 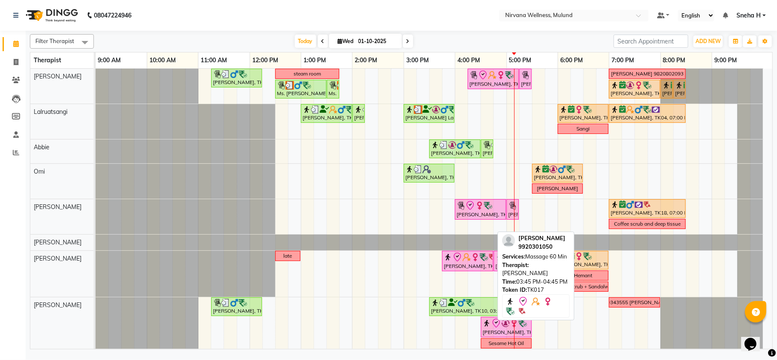 What do you see at coordinates (708, 41) in the screenshot?
I see `button: ADD NEW` at bounding box center [708, 41].